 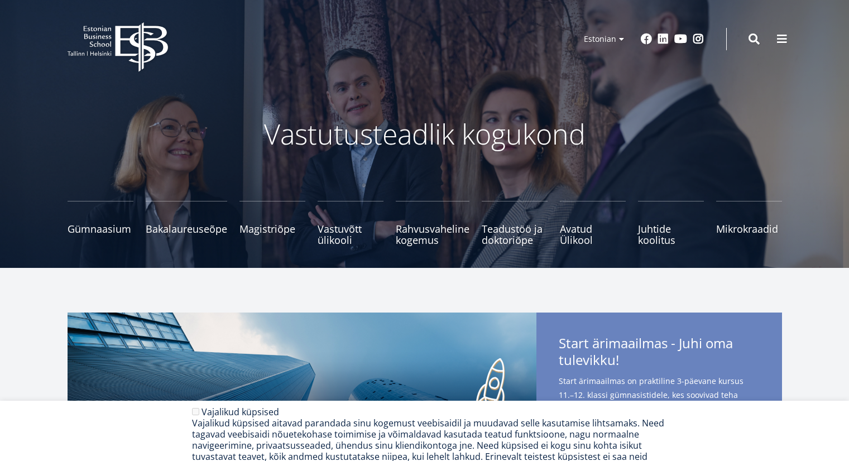 What do you see at coordinates (272, 229) in the screenshot?
I see `span: Magistriõpe` at bounding box center [272, 229].